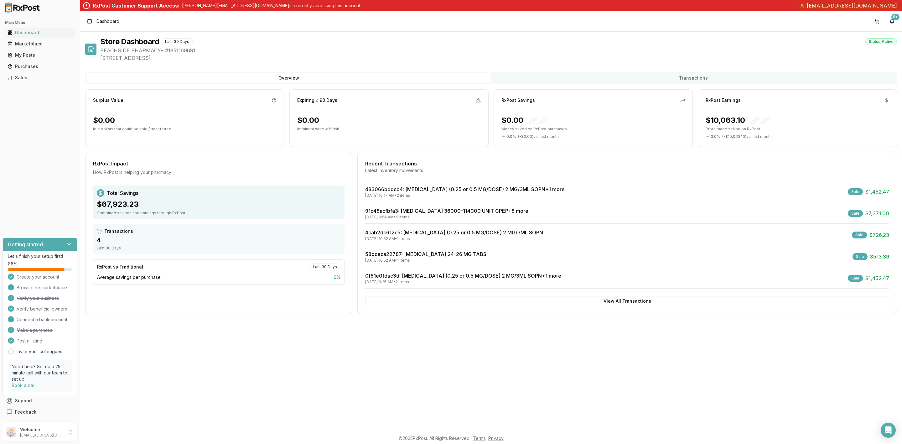  What do you see at coordinates (479, 438) in the screenshot?
I see `a: Terms` at bounding box center [479, 438].